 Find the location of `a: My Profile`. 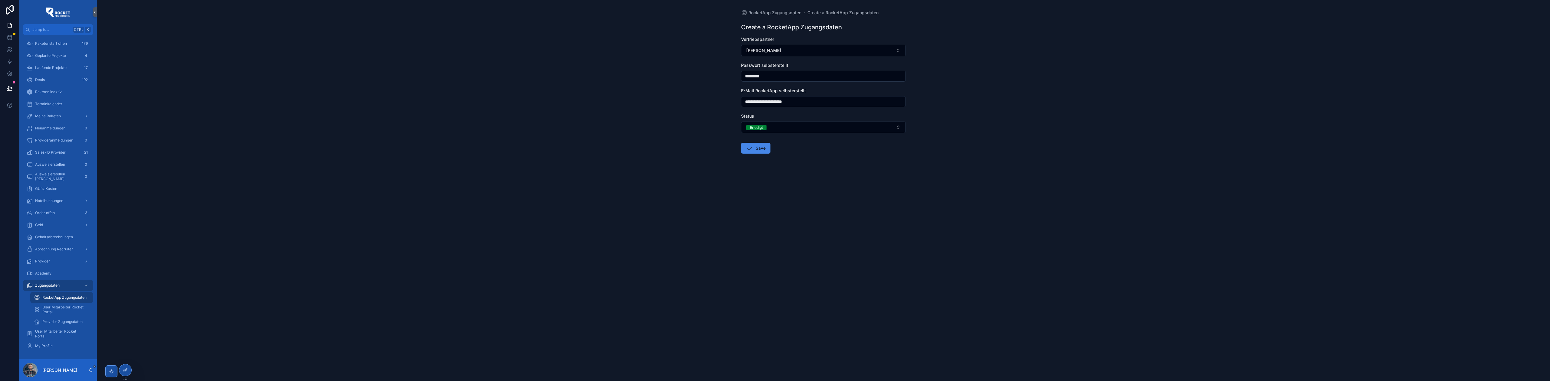

a: My Profile is located at coordinates (58, 346).